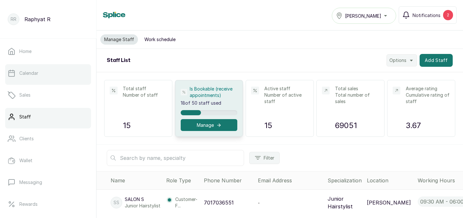 The image size is (463, 218). Describe the element at coordinates (25, 95) in the screenshot. I see `p: Sales` at that location.